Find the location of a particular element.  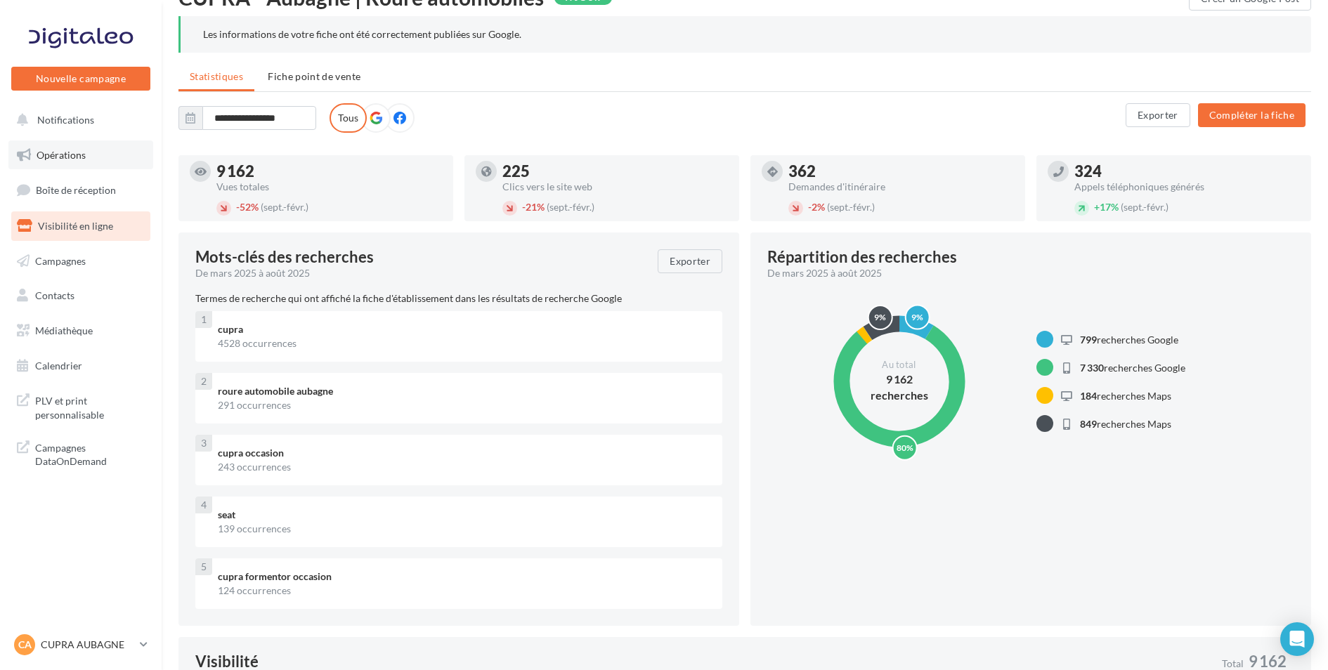

a: CA CUPRA AUBAGNE is located at coordinates (81, 645).